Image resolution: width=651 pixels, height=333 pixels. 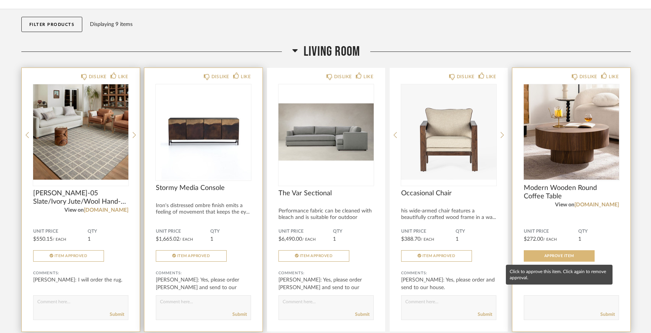 What do you see at coordinates (534, 239) in the screenshot?
I see `span: $272.00` at bounding box center [534, 239].